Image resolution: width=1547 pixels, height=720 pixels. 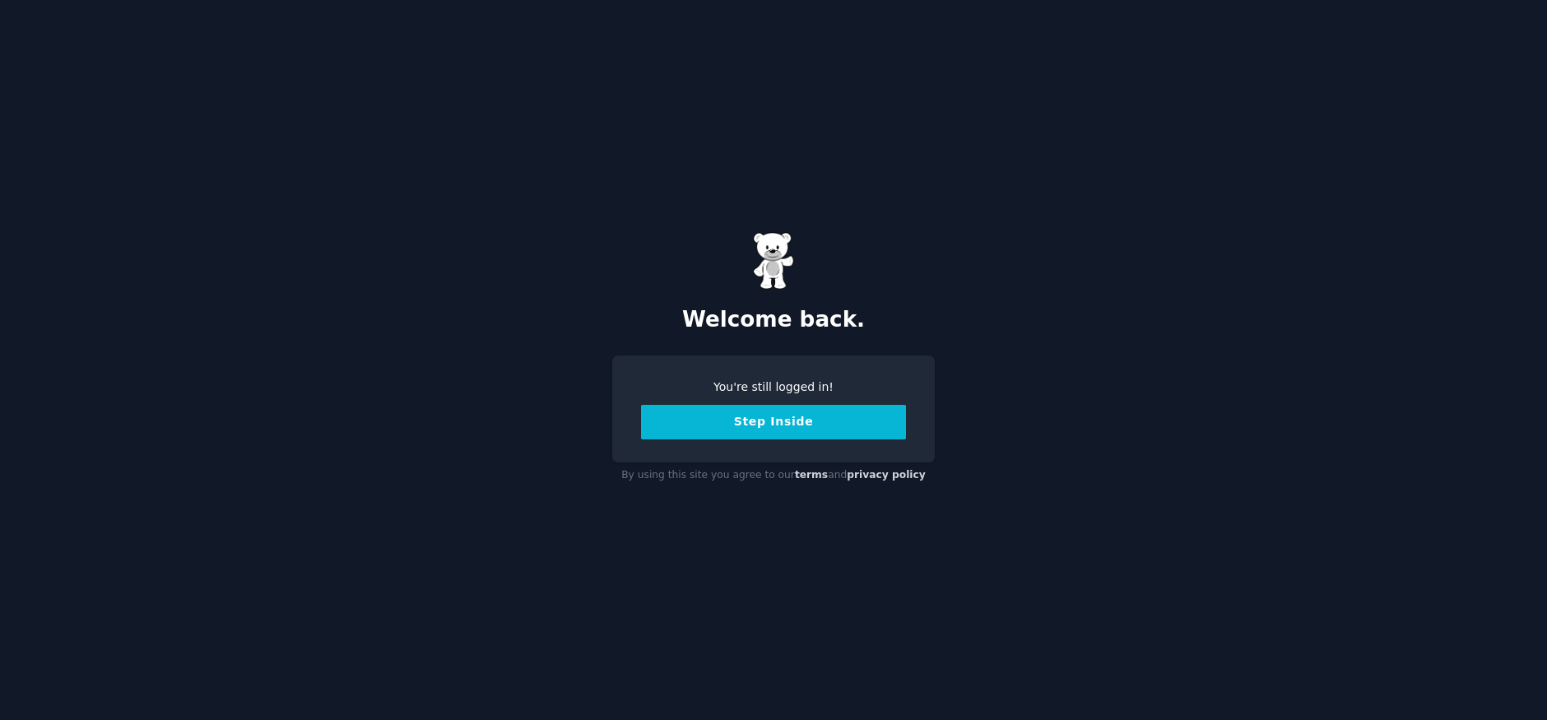 What do you see at coordinates (773, 261) in the screenshot?
I see `img: Gummy Bear` at bounding box center [773, 261].